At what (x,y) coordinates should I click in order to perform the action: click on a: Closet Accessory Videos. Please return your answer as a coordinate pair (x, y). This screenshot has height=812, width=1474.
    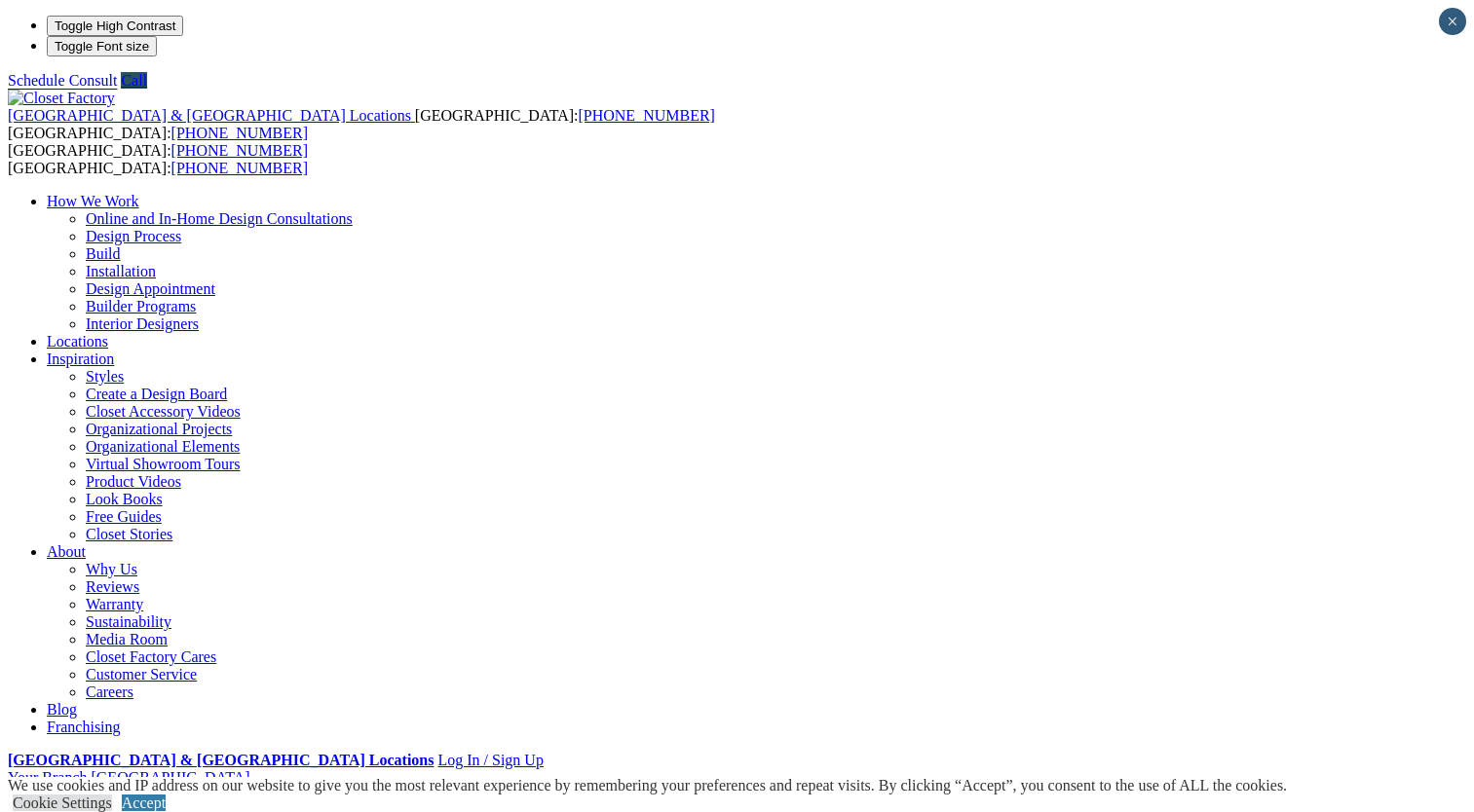
    Looking at the image, I should click on (162, 411).